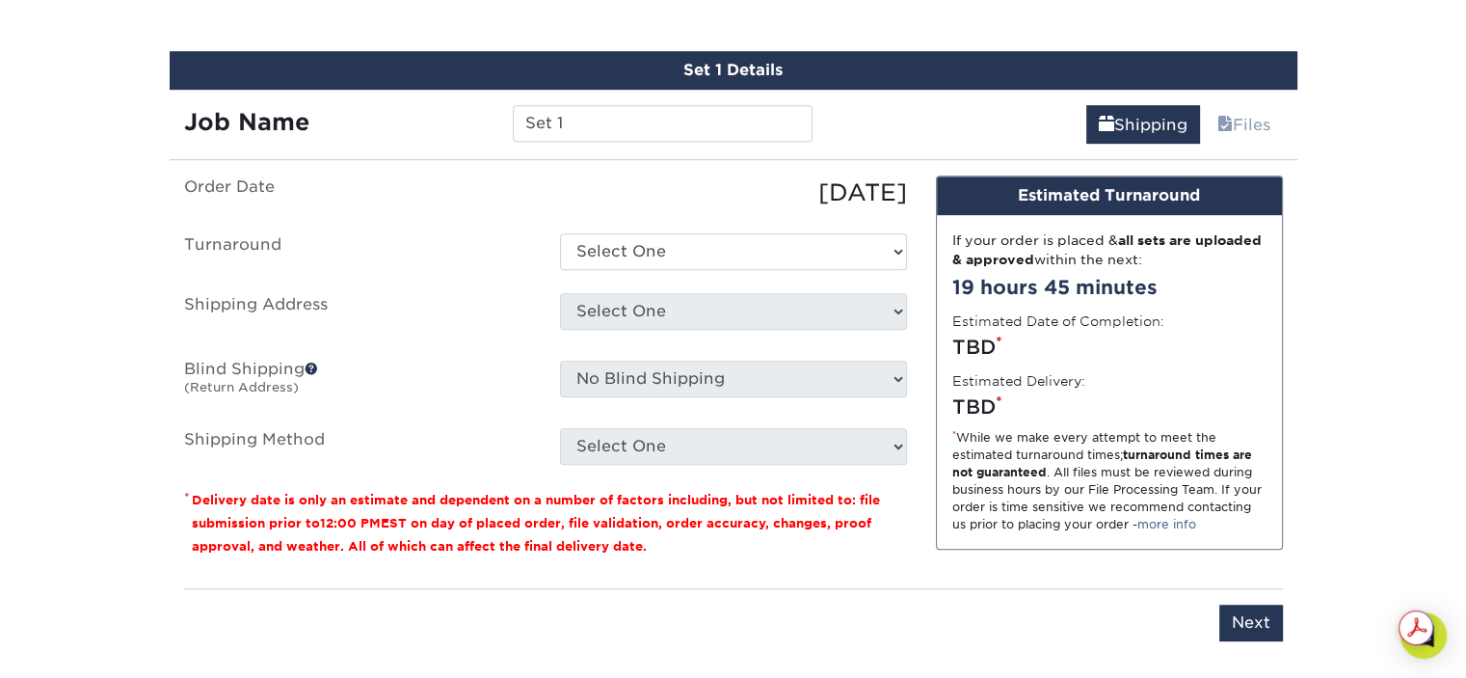  Describe the element at coordinates (358, 315) in the screenshot. I see `label: Shipping Address` at that location.